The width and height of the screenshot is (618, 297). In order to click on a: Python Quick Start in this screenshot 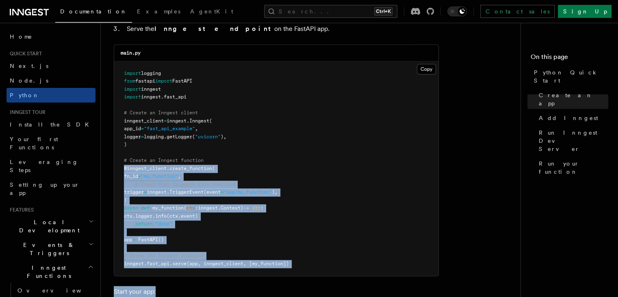, I will do `click(569, 76)`.